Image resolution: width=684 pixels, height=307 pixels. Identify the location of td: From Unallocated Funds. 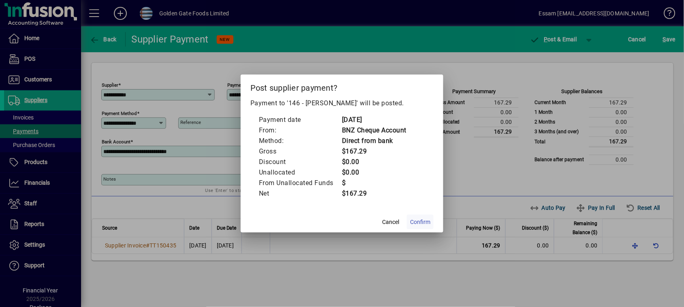
(300, 183).